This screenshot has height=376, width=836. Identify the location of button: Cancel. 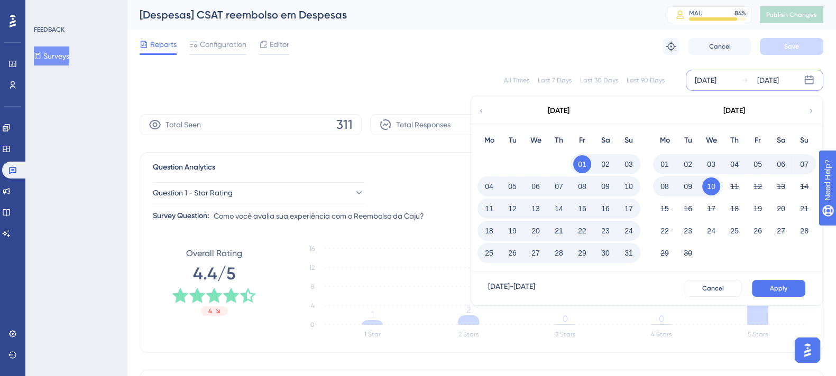
(719, 47).